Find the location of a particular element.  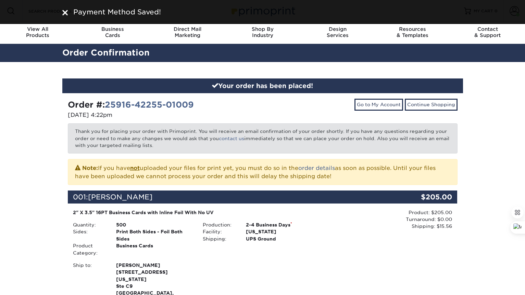

p: If you have uploaded your files for print yet, you must do so in the as soon as possible. Until y... is located at coordinates (263, 172).